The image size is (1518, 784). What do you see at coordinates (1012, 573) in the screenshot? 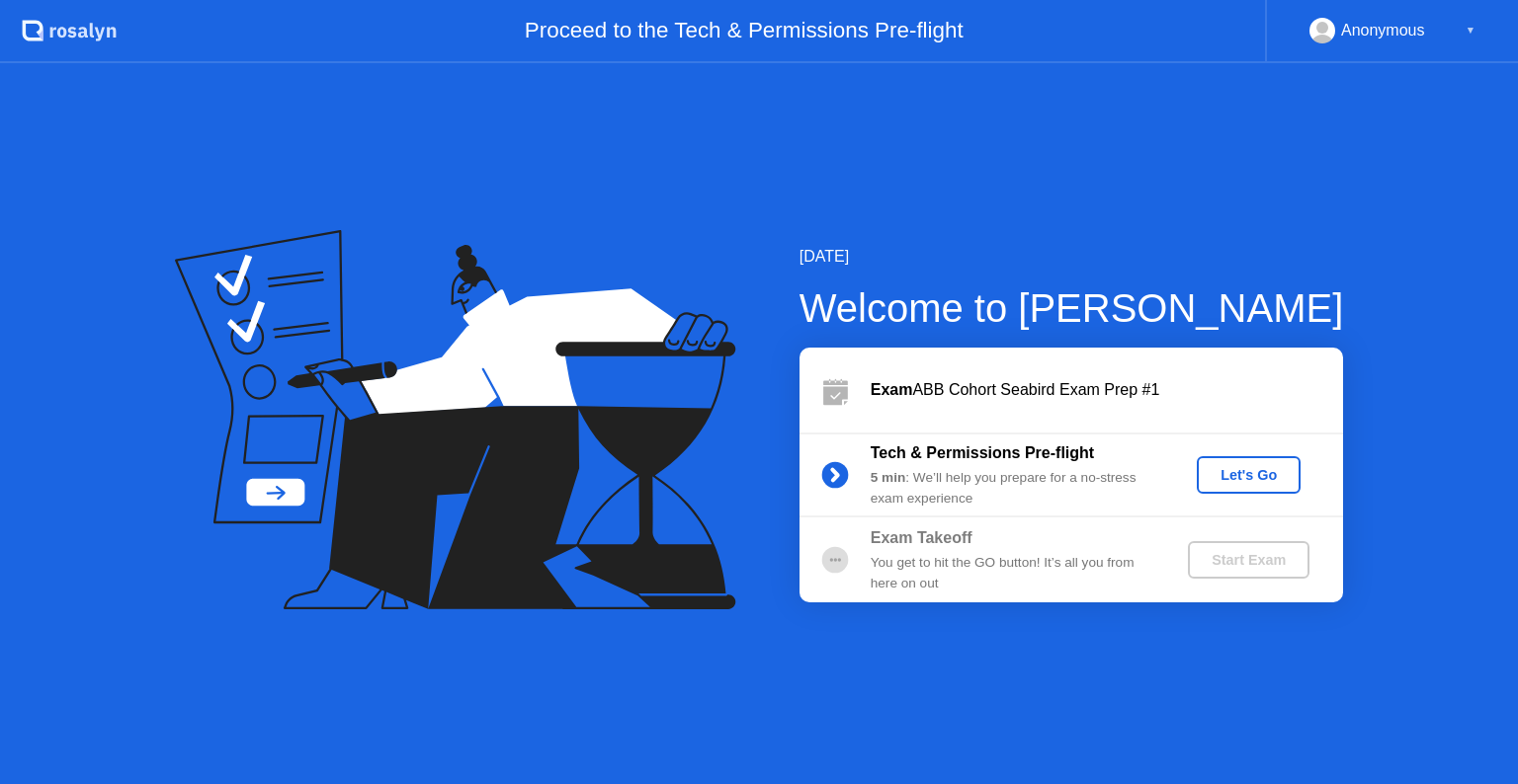
I see `div: You get to hit the GO button! It’s all you from here on out` at bounding box center [1012, 573].